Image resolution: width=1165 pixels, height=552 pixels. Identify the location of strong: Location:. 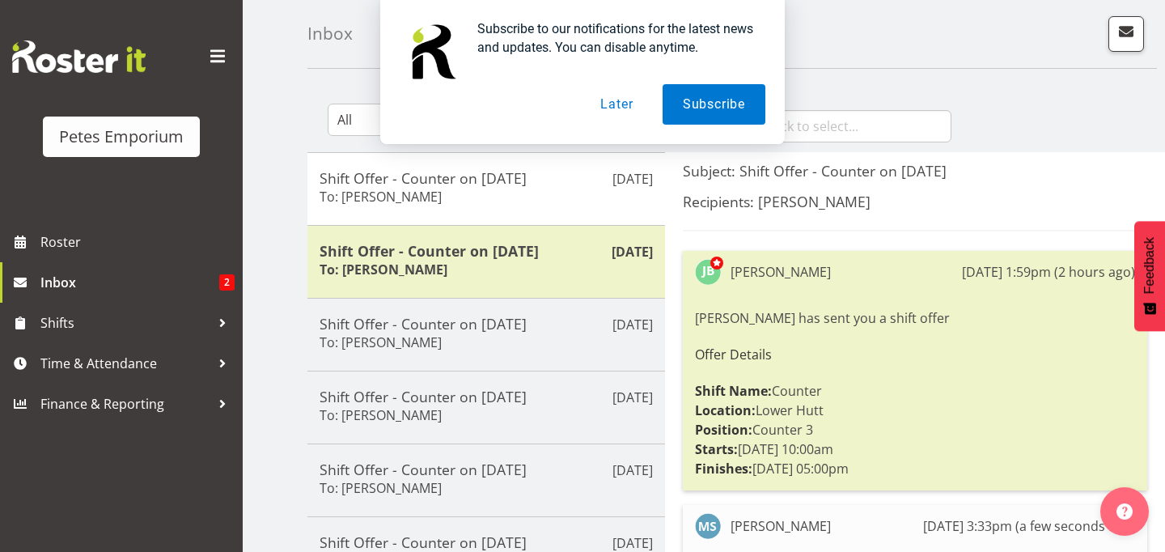
(725, 410).